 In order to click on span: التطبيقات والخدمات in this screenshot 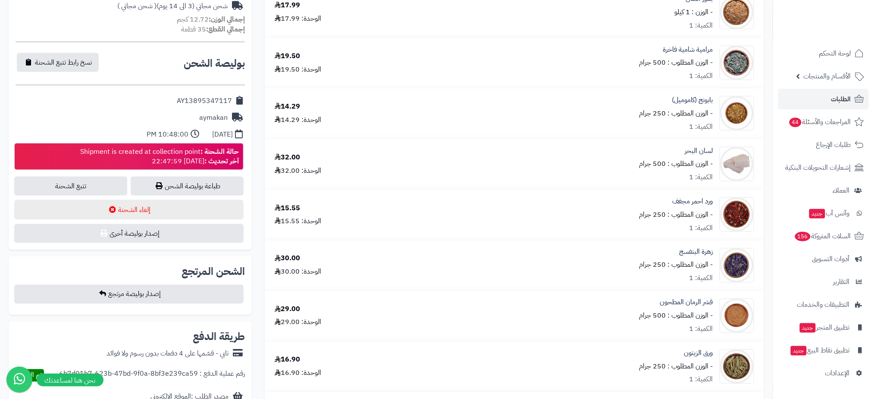, I will do `click(823, 305)`.